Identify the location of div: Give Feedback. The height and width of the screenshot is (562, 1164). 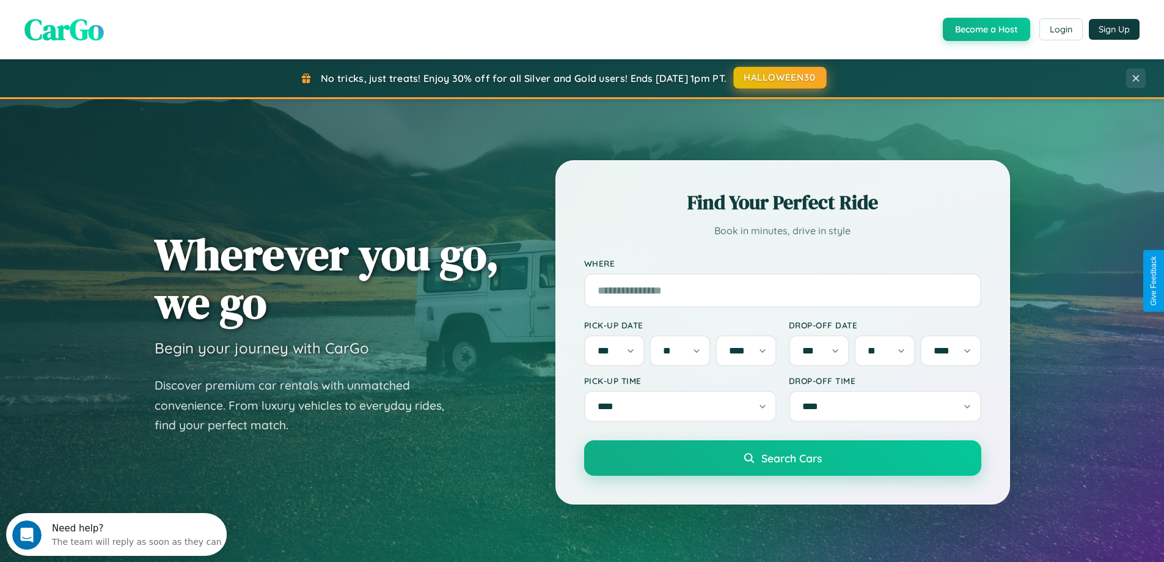
(1154, 281).